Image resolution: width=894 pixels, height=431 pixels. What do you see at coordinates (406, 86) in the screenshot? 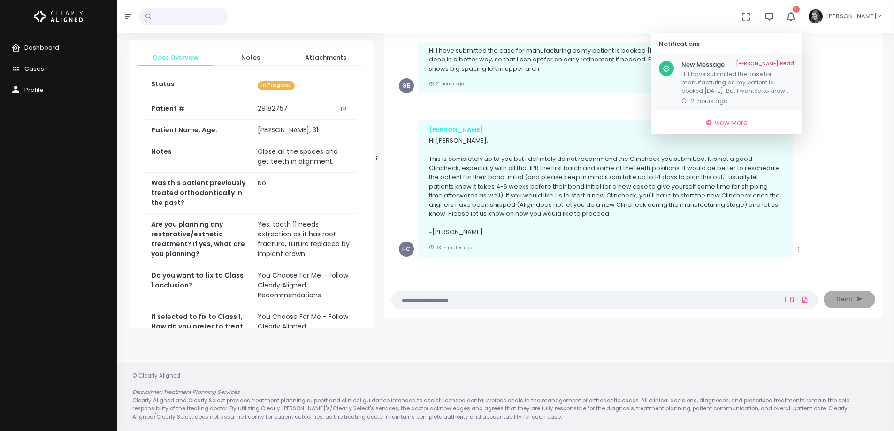
I see `span: GB` at bounding box center [406, 86].